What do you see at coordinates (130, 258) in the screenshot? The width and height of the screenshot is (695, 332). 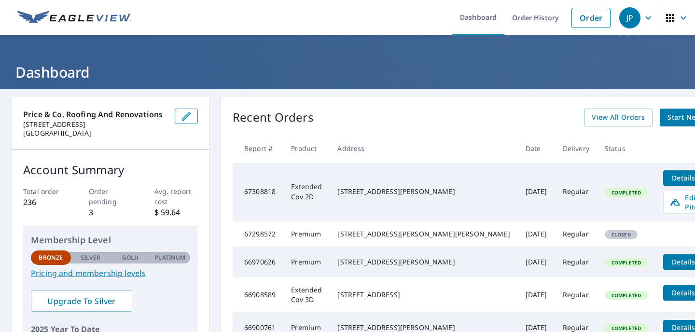 I see `p: Gold` at bounding box center [130, 258].